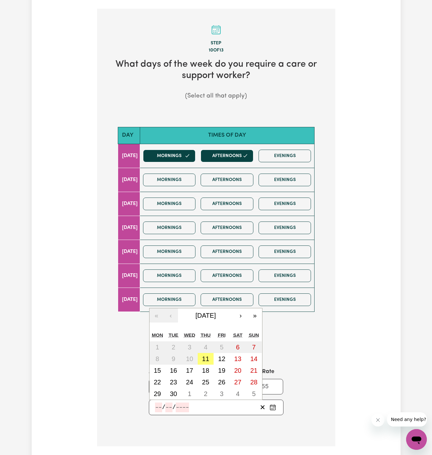  Describe the element at coordinates (157, 370) in the screenshot. I see `abbr: September 15, 2025` at that location.